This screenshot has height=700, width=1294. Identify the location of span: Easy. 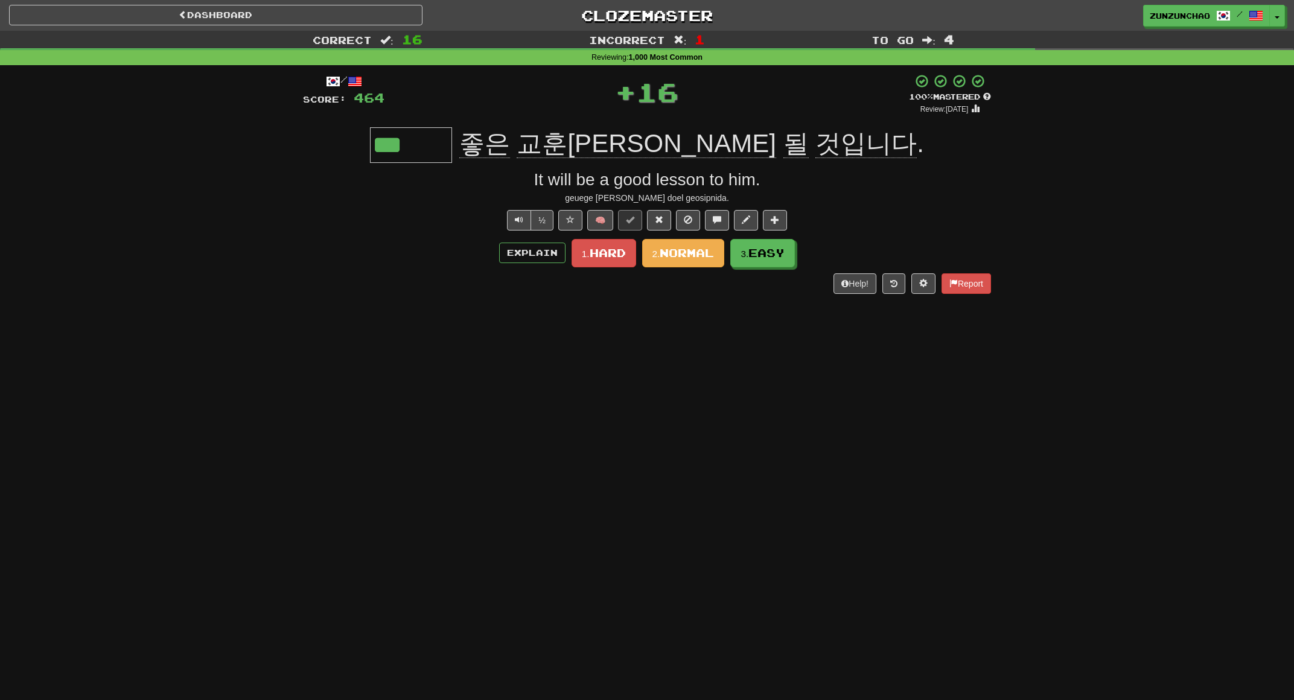
(766, 253).